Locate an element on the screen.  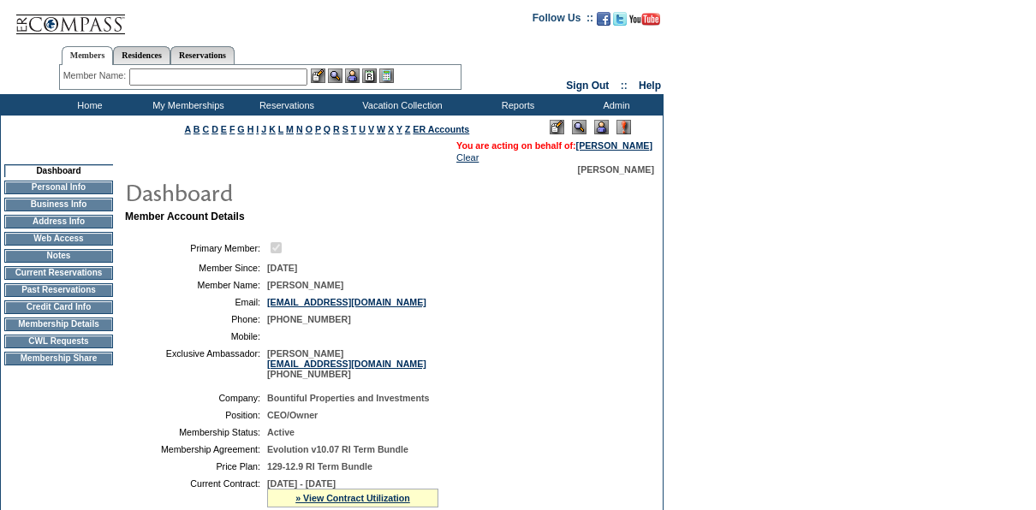
a: D is located at coordinates (215, 129).